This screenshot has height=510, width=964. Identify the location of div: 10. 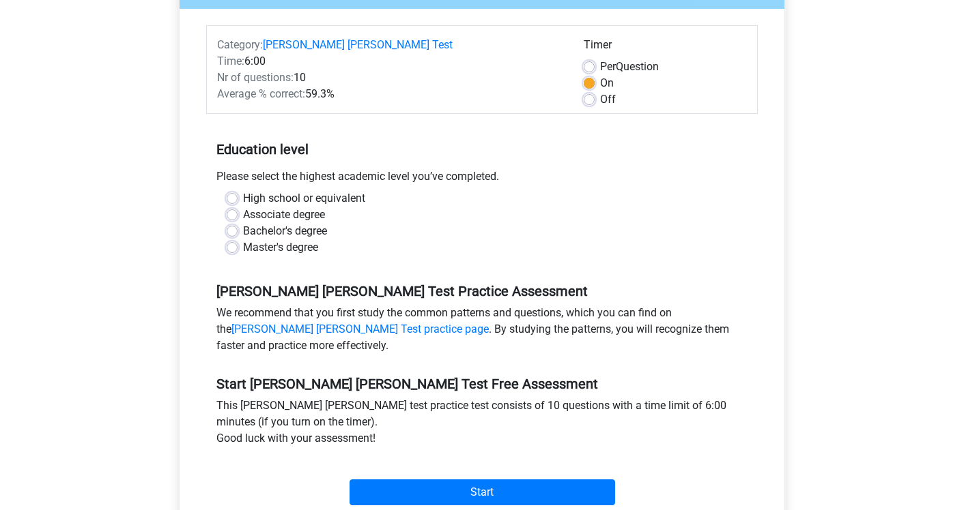
(390, 78).